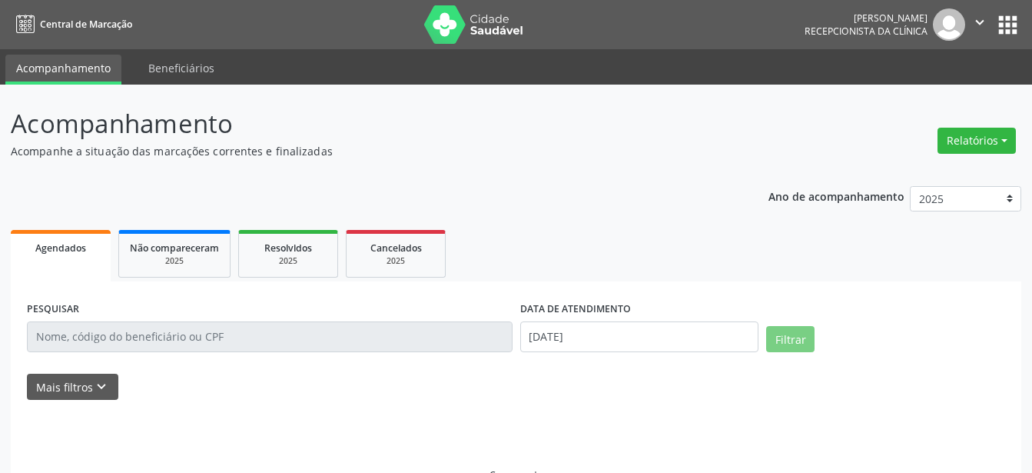  Describe the element at coordinates (61, 247) in the screenshot. I see `span: Agendados` at that location.